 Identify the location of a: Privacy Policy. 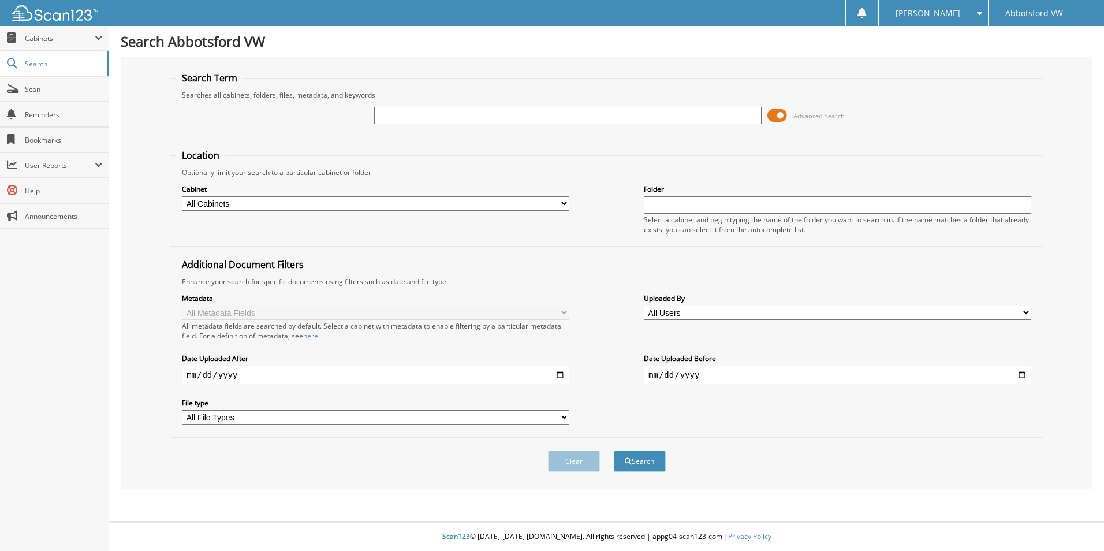
(749, 536).